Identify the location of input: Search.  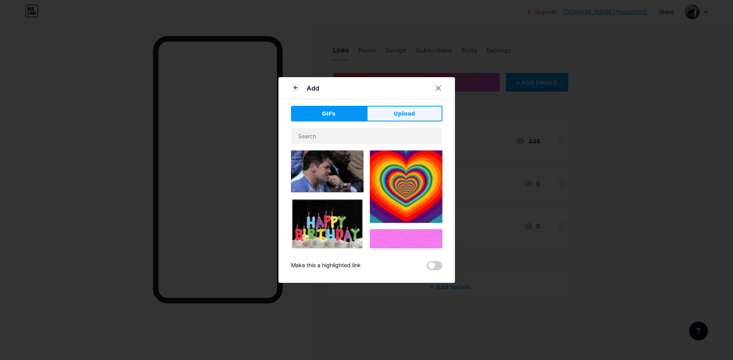
(367, 136).